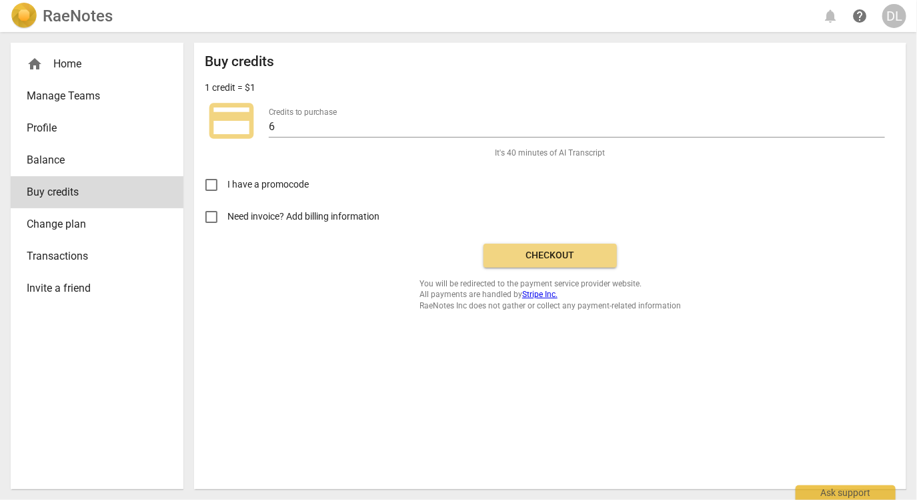 This screenshot has width=917, height=500. What do you see at coordinates (860, 16) in the screenshot?
I see `a: Help` at bounding box center [860, 16].